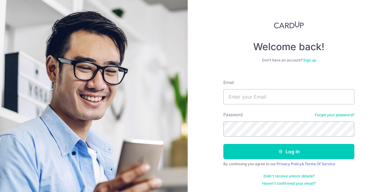  What do you see at coordinates (289, 47) in the screenshot?
I see `h4: Welcome back!` at bounding box center [289, 47].